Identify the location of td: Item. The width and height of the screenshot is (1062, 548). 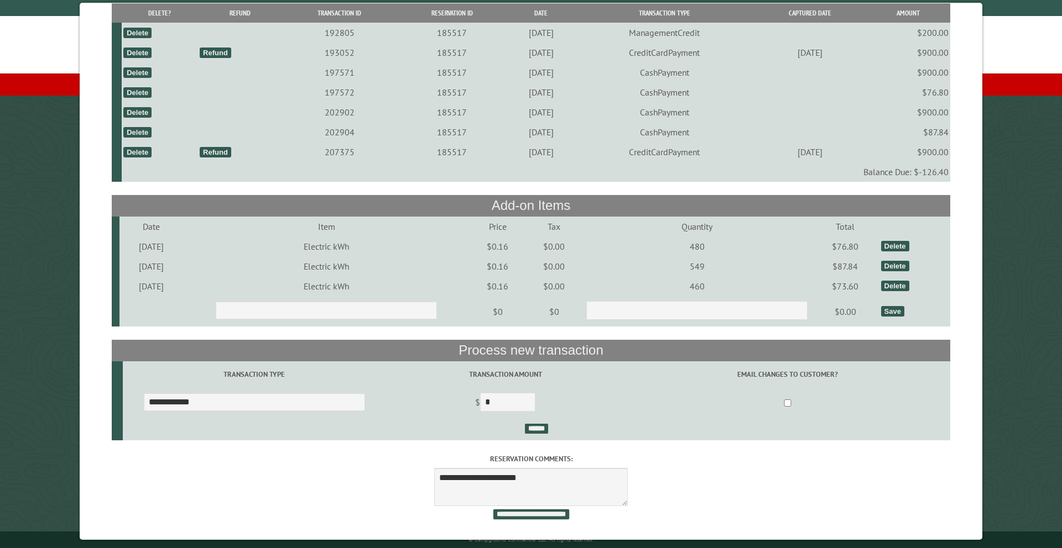
(326, 227).